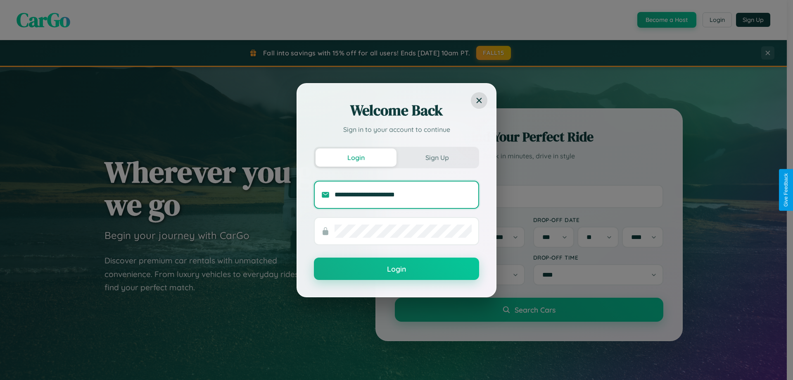 The image size is (793, 380). I want to click on button: Sign Up, so click(437, 157).